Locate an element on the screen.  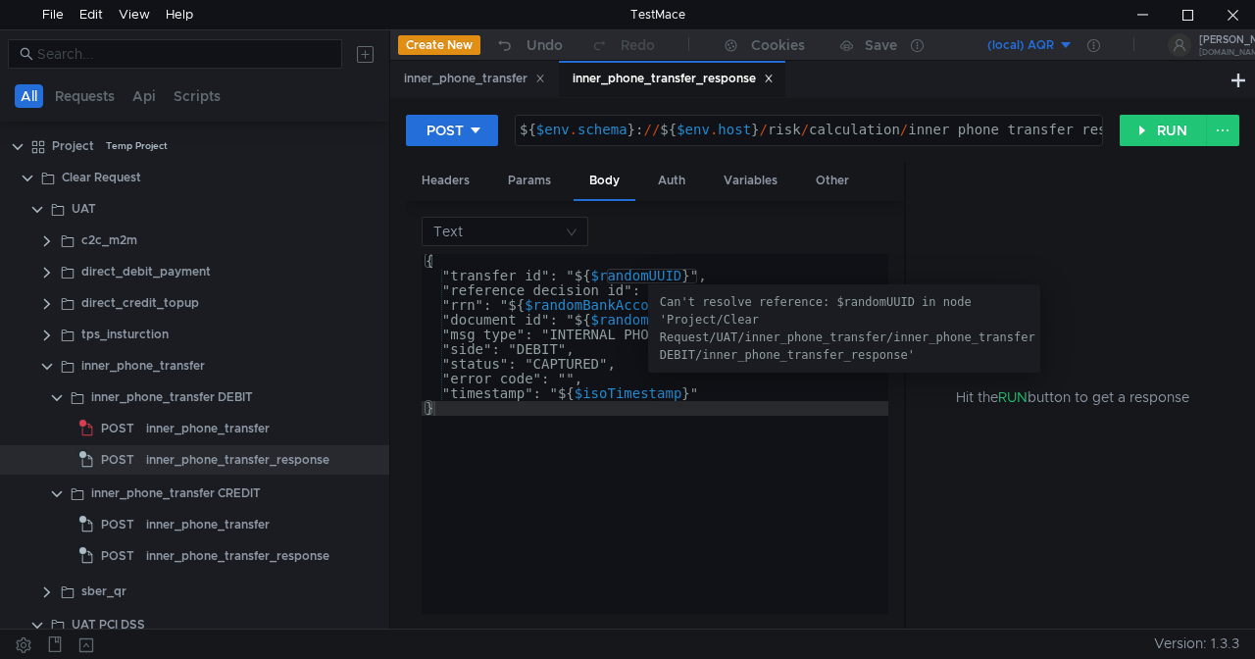
div: Save is located at coordinates (881, 45).